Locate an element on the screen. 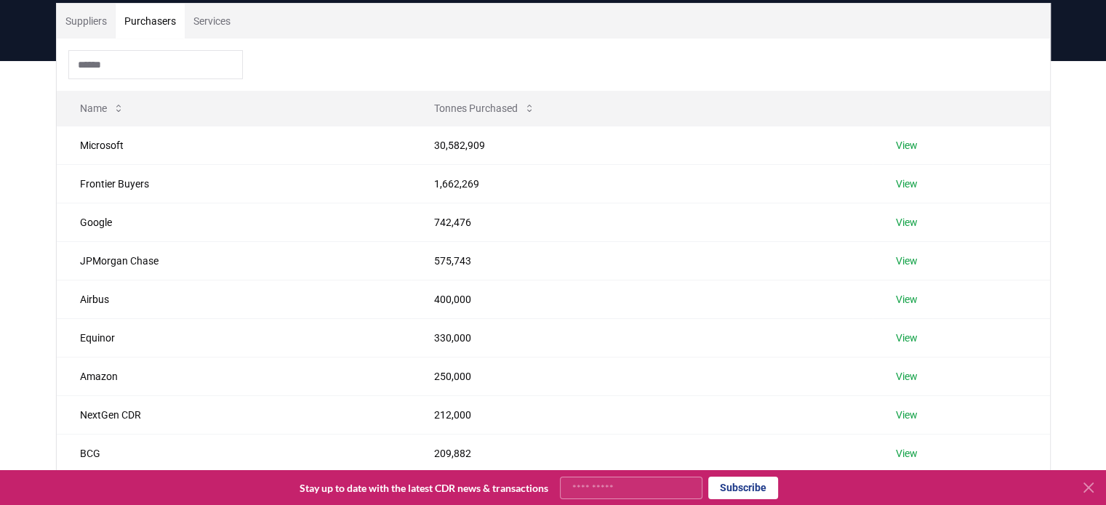  button: Name is located at coordinates (102, 108).